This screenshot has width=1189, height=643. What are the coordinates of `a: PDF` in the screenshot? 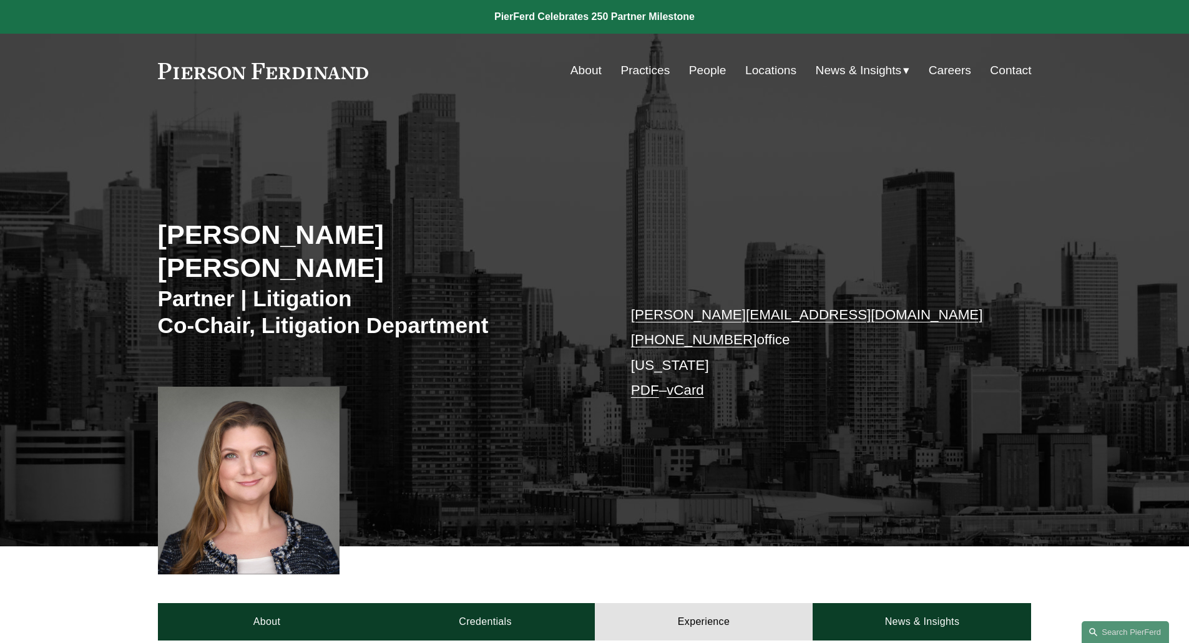 It's located at (645, 390).